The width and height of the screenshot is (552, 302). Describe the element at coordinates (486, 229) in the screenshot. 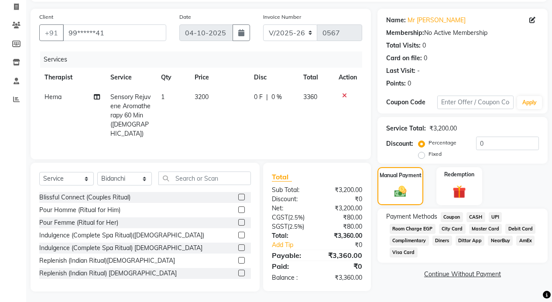

I see `span: Master Card` at that location.